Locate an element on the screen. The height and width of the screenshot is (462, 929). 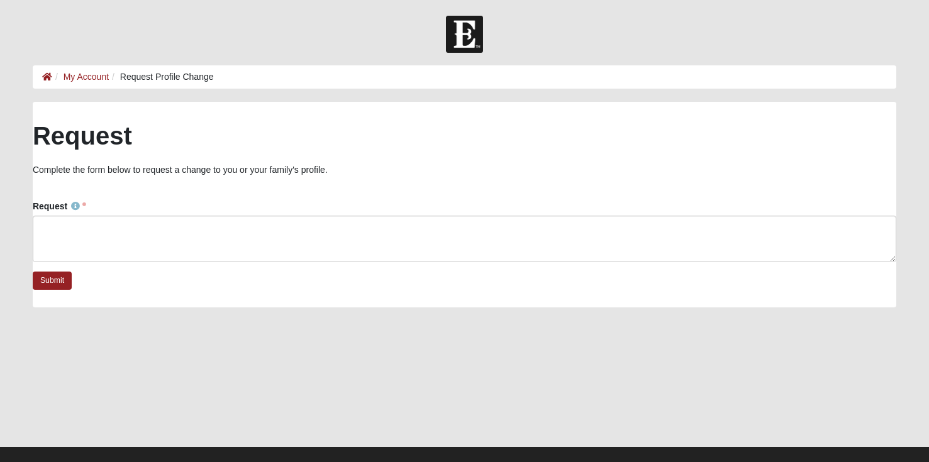
label: Request is located at coordinates (59, 206).